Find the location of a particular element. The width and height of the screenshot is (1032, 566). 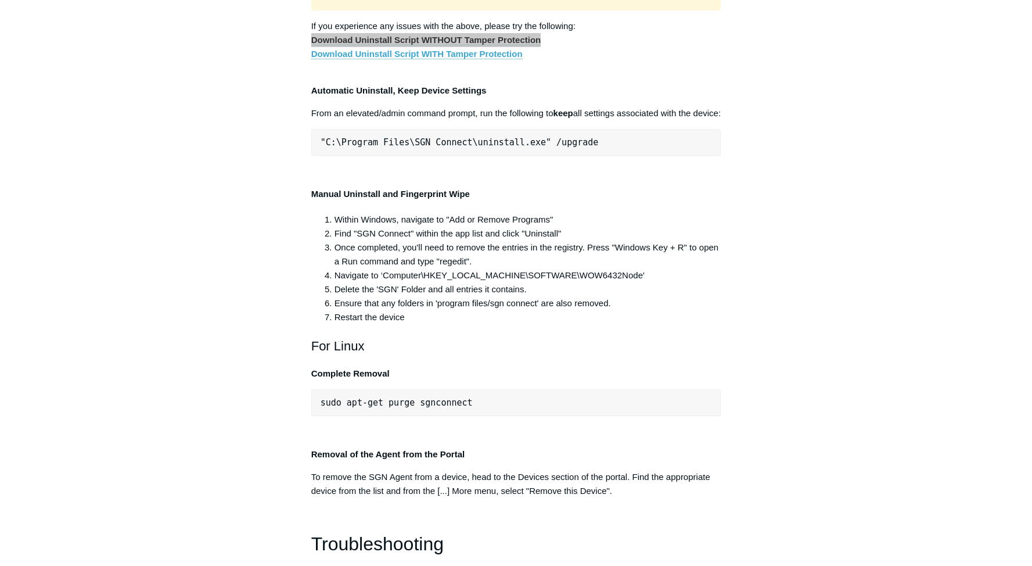

li: Navigate to ‘Computer\HKEY_LOCAL_MACHINE\SOFTWARE\WOW6432Node' is located at coordinates (528, 275).